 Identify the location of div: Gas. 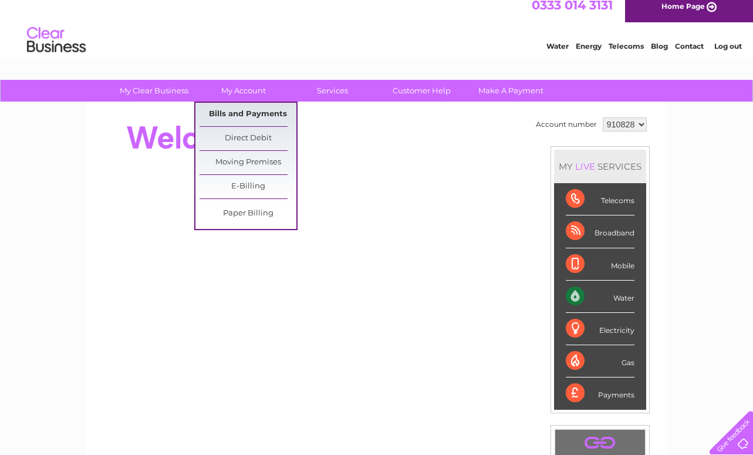
(600, 361).